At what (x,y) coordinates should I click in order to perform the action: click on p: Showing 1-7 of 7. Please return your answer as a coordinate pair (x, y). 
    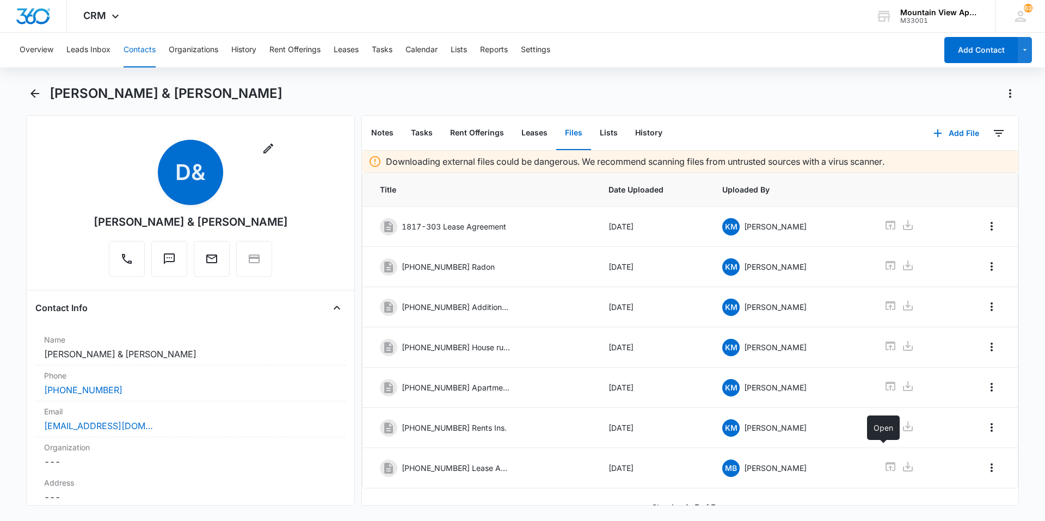
    Looking at the image, I should click on (683, 507).